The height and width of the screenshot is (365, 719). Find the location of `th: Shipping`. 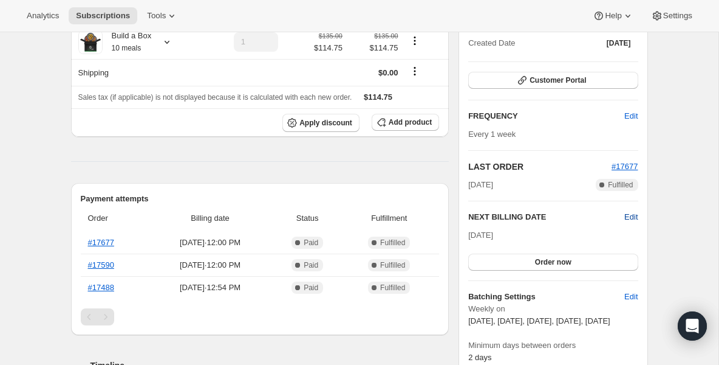

th: Shipping is located at coordinates (136, 72).